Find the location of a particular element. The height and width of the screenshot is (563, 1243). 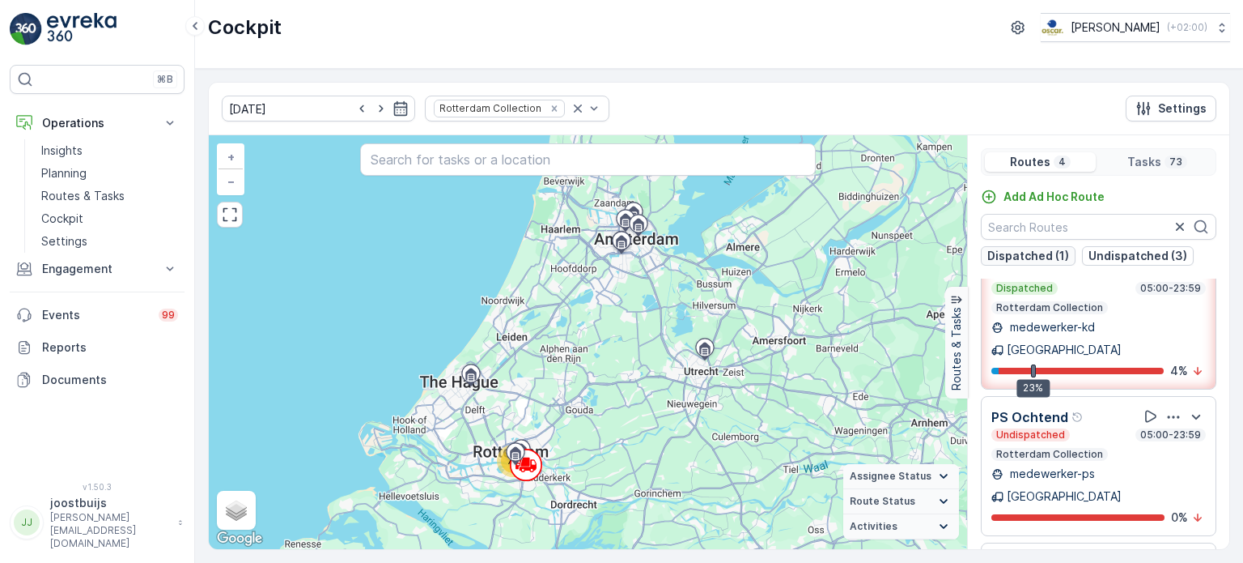

button: Operations is located at coordinates (97, 123).